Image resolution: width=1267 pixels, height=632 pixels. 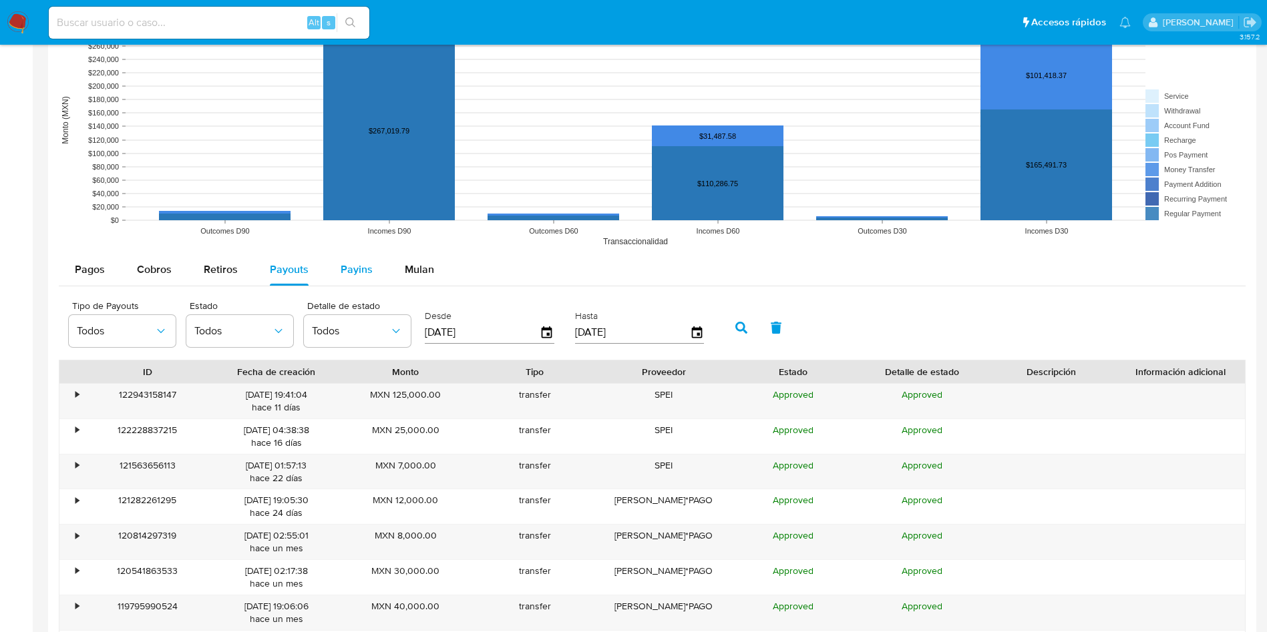 I want to click on a: Notificaciones, so click(x=1124, y=22).